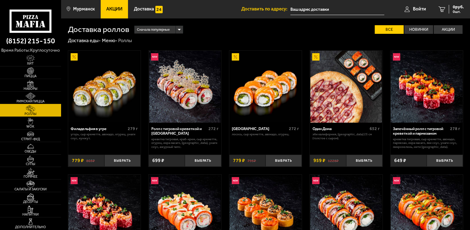 The width and height of the screenshot is (470, 230). I want to click on p: угорь, Сыр креметте, авокадо, огурец, унаги соус, кунжут., so click(104, 136).